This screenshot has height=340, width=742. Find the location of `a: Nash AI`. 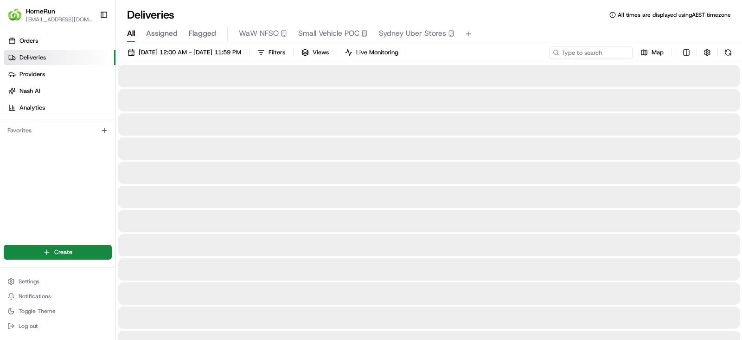

a: Nash AI is located at coordinates (59, 91).